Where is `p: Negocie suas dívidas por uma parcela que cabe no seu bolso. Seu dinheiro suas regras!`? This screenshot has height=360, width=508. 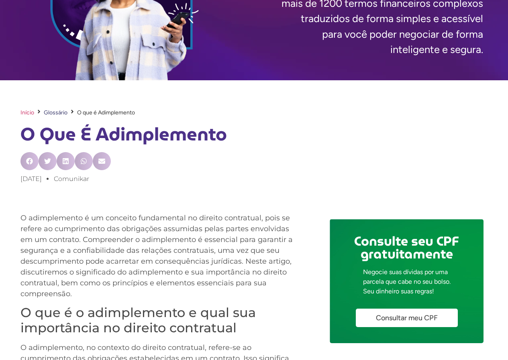
p: Negocie suas dívidas por uma parcela que cabe no seu bolso. Seu dinheiro suas regras! is located at coordinates (406, 282).